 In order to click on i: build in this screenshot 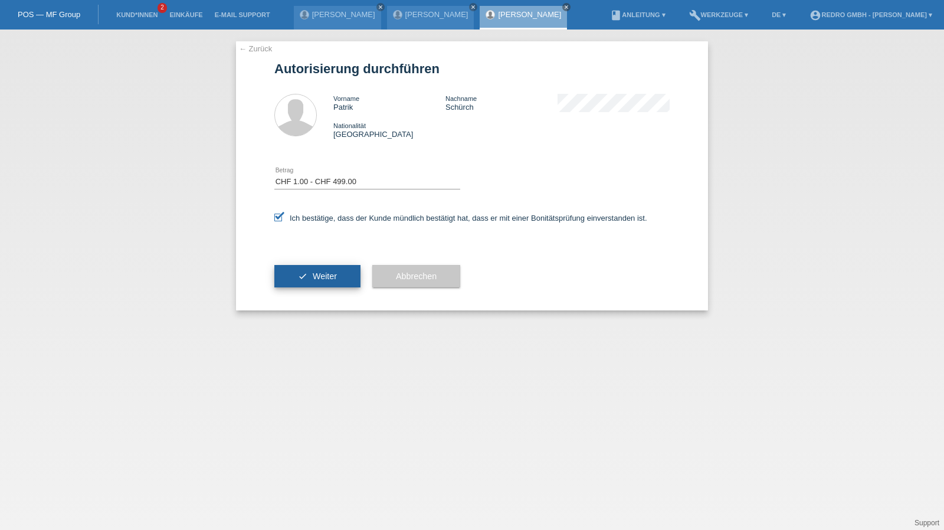, I will do `click(695, 15)`.